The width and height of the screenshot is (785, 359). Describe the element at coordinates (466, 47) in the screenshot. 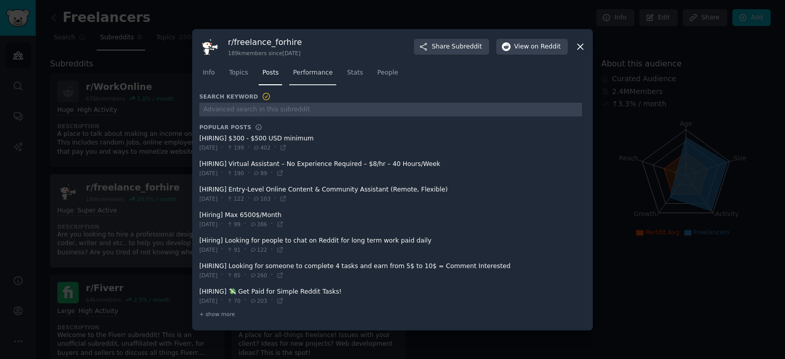

I see `span: Subreddit` at that location.